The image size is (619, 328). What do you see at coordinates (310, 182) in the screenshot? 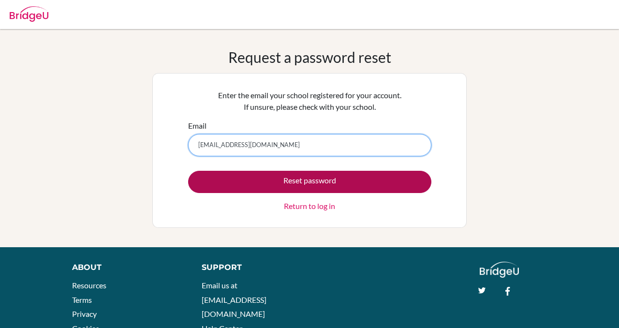
I see `button: Reset password` at bounding box center [310, 182].